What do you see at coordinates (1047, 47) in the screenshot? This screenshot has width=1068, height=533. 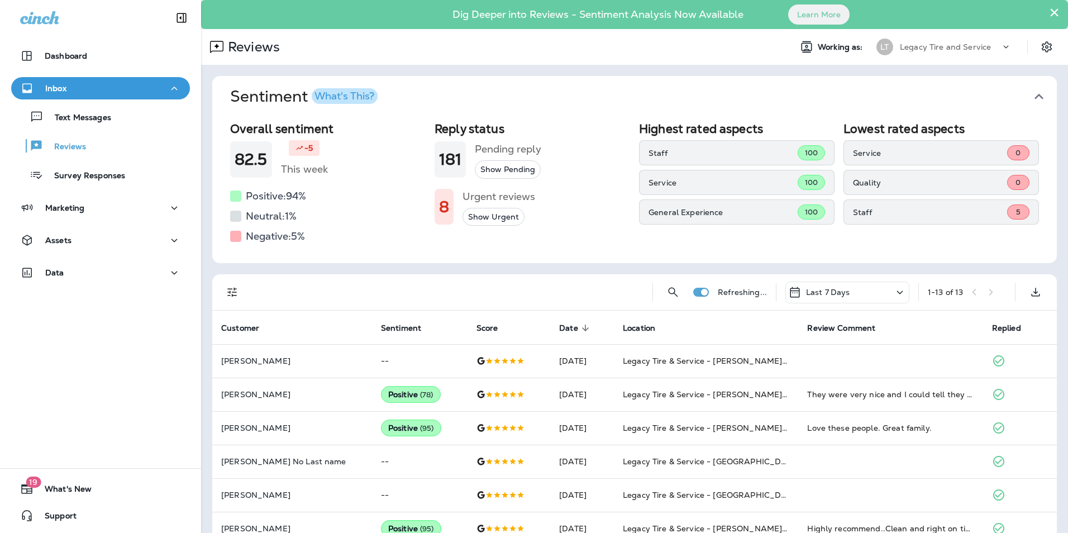 I see `button: Settings` at bounding box center [1047, 47].